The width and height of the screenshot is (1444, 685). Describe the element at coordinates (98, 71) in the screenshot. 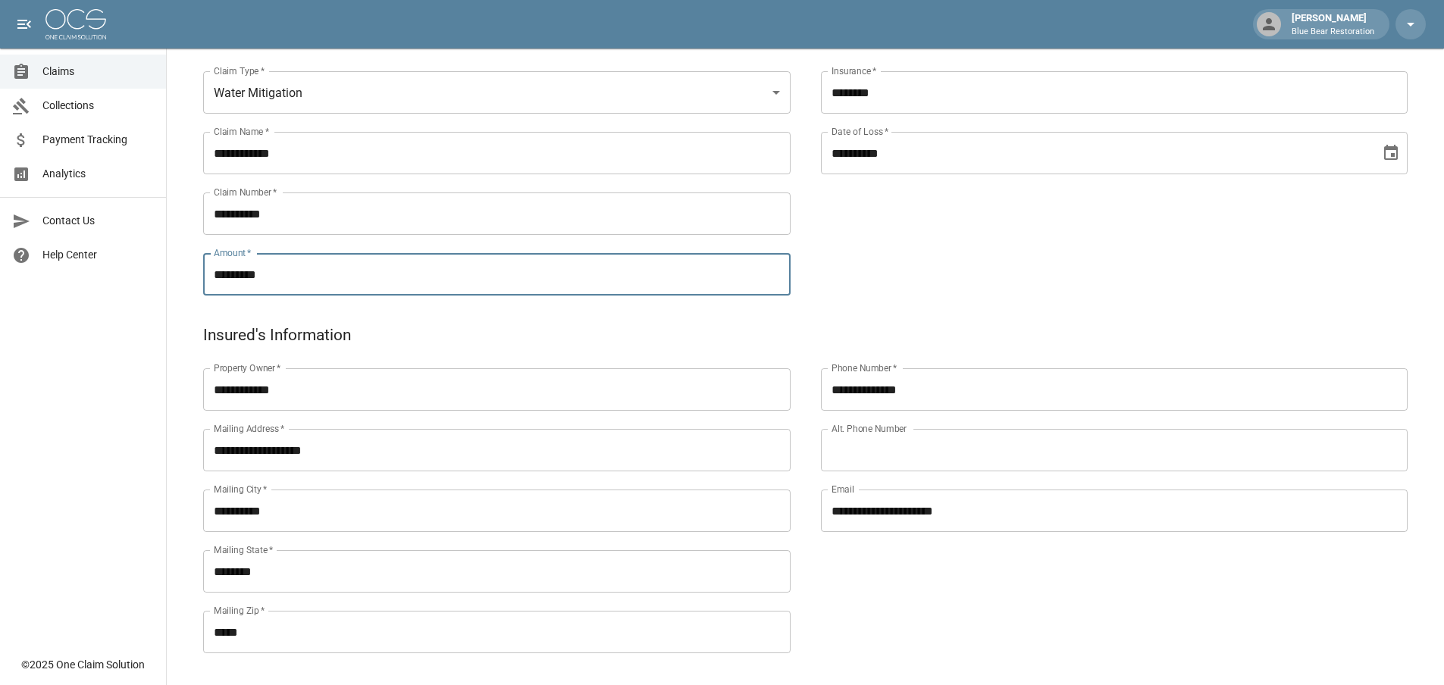

I see `span: Claims` at that location.